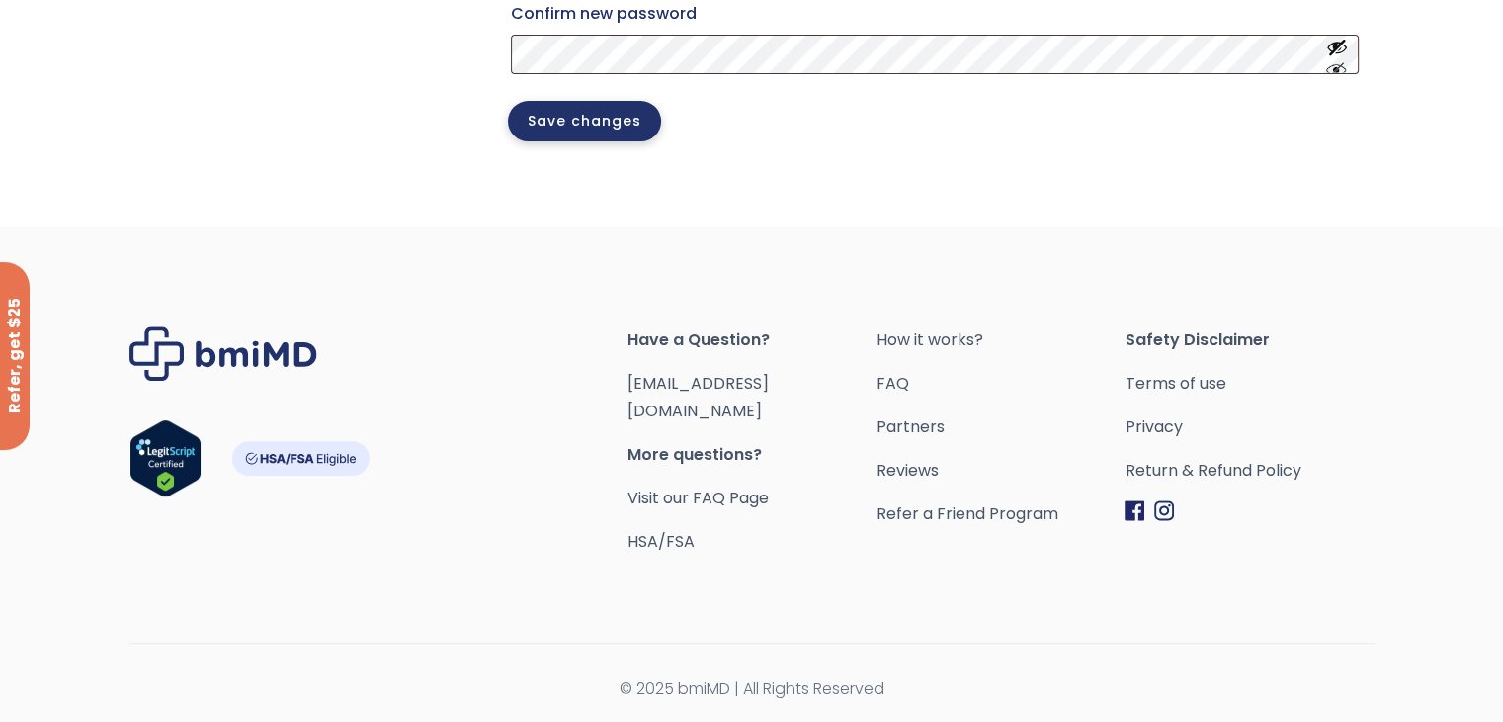  I want to click on a: Return & Refund Policy, so click(1249, 470).